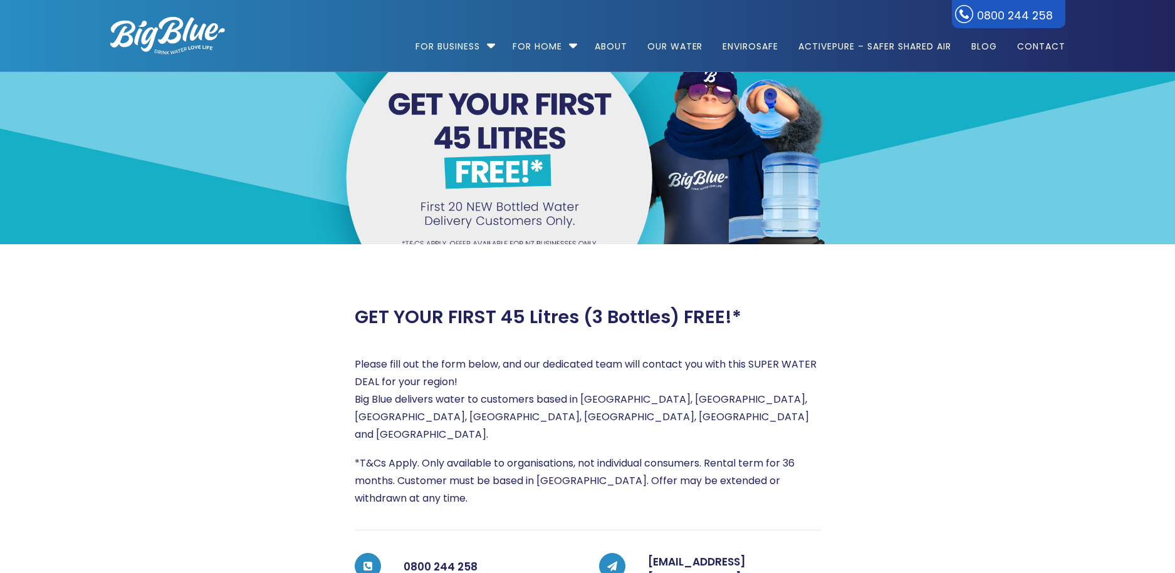  What do you see at coordinates (548, 317) in the screenshot?
I see `h2: GET YOUR FIRST 45 Litres (3 Bottles) FREE!*` at bounding box center [548, 317].